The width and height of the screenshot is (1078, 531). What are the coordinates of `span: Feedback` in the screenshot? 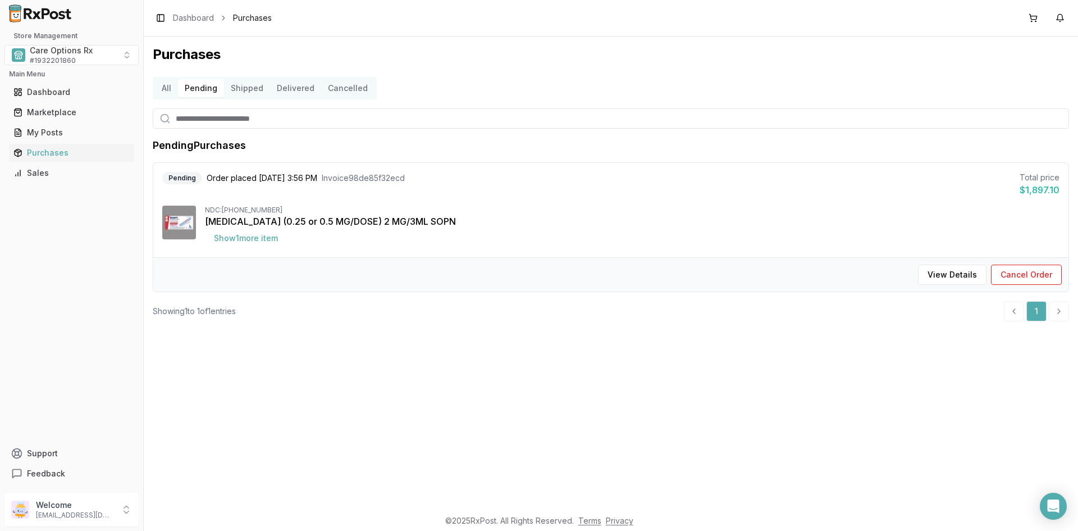 It's located at (46, 473).